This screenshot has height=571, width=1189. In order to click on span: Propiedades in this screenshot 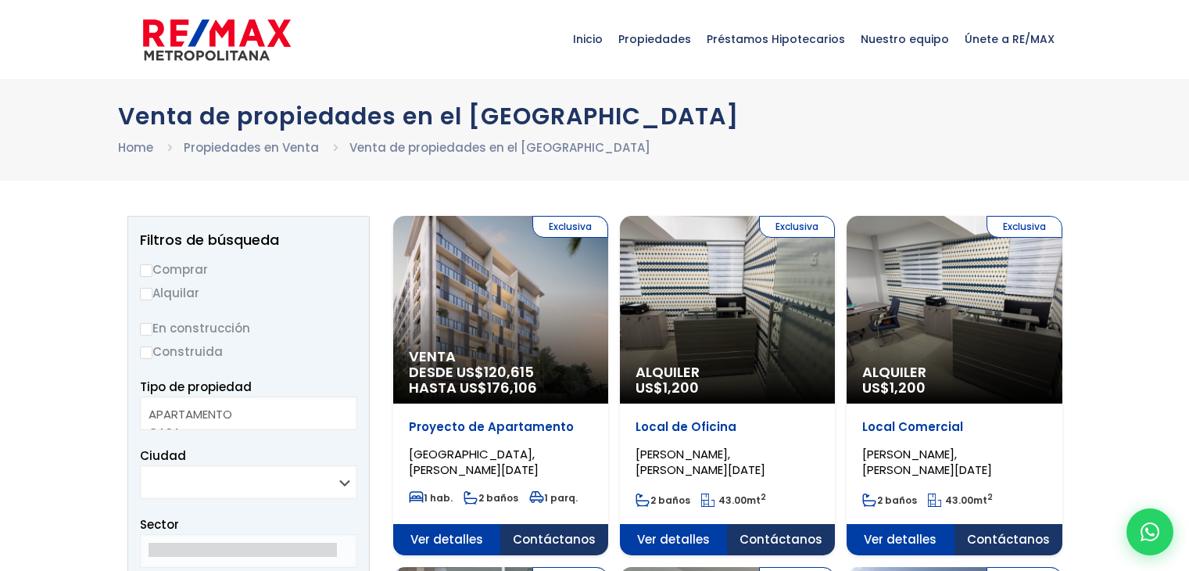, I will do `click(654, 39)`.